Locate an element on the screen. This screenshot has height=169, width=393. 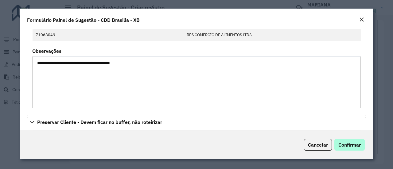
button: Close is located at coordinates (362, 20).